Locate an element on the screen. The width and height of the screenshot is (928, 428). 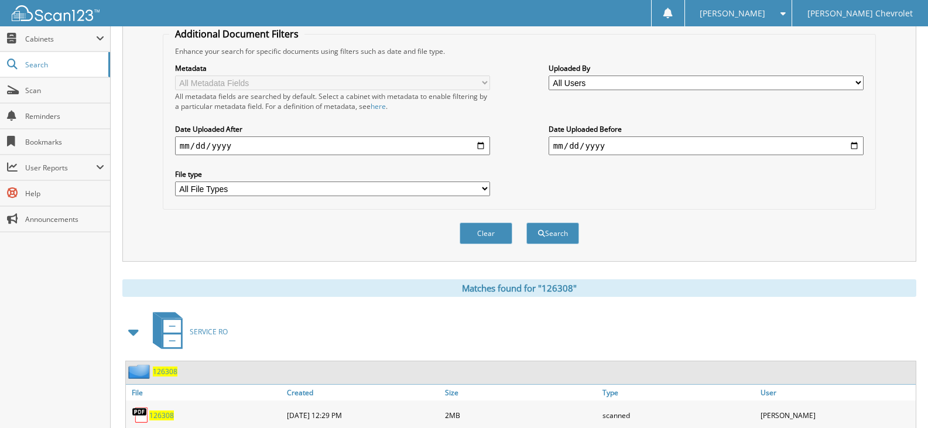
a: Created is located at coordinates (363, 392).